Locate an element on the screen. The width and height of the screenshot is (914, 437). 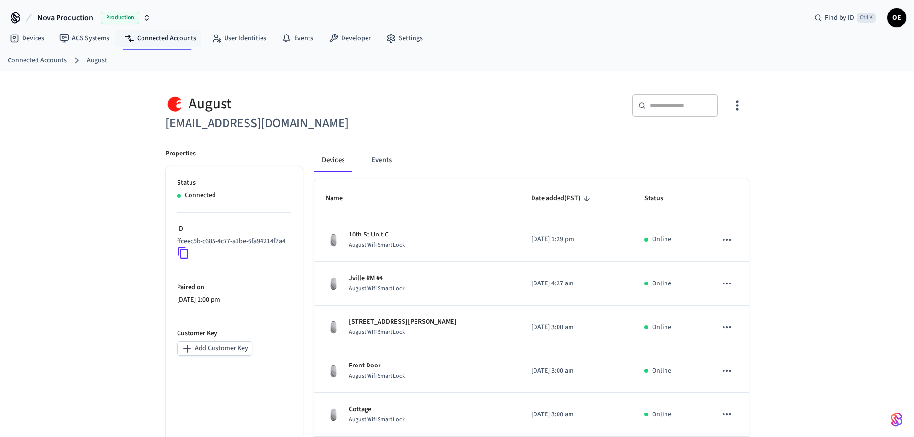
button: OE is located at coordinates (897, 18).